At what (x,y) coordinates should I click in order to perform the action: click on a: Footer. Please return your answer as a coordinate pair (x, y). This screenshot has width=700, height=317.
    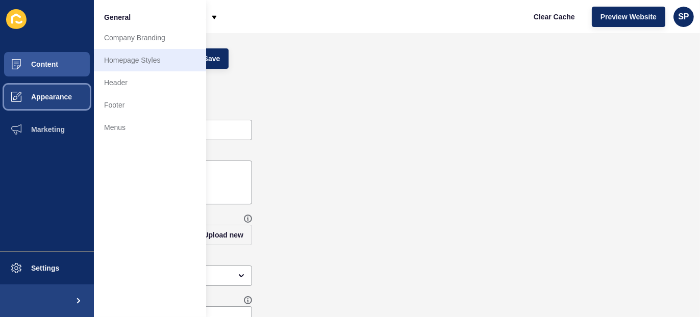
    Looking at the image, I should click on (150, 105).